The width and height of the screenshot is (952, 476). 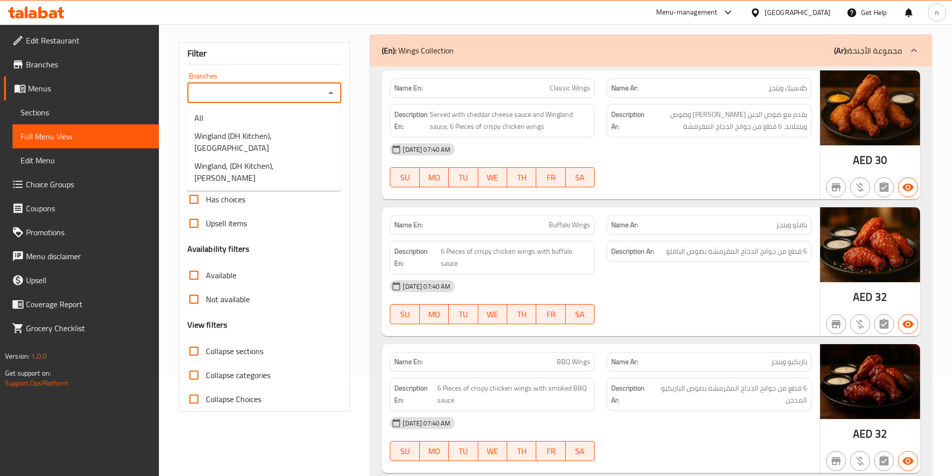 I want to click on a: Upsell, so click(x=81, y=280).